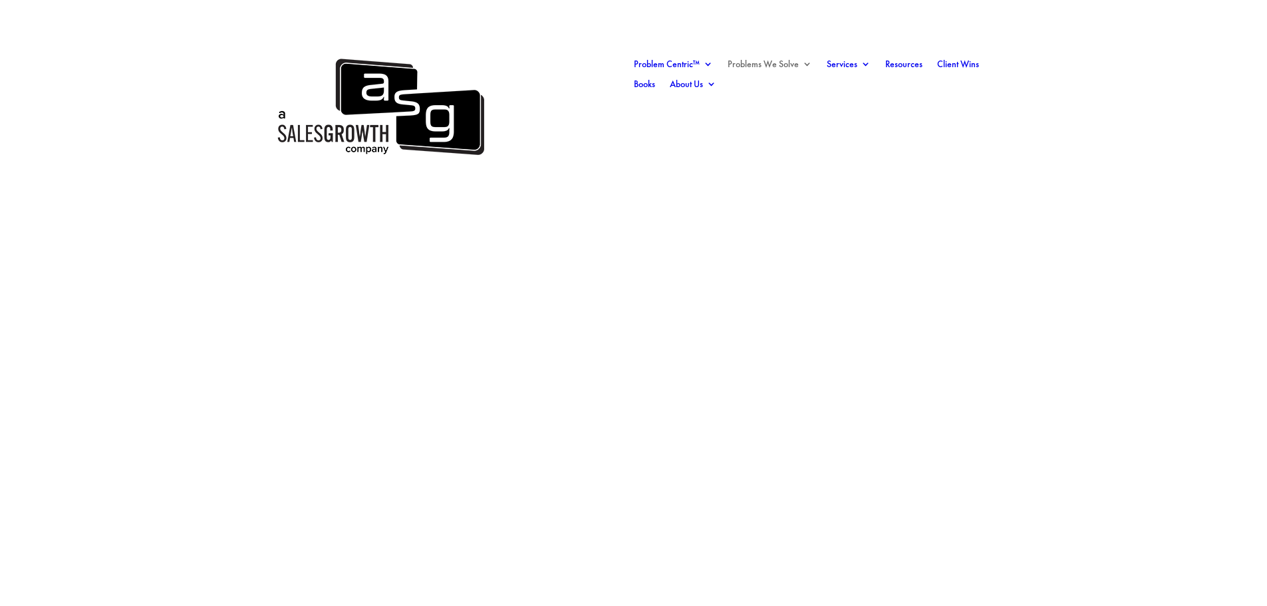 The width and height of the screenshot is (1267, 606). What do you see at coordinates (769, 67) in the screenshot?
I see `a: Problems We Solve` at bounding box center [769, 67].